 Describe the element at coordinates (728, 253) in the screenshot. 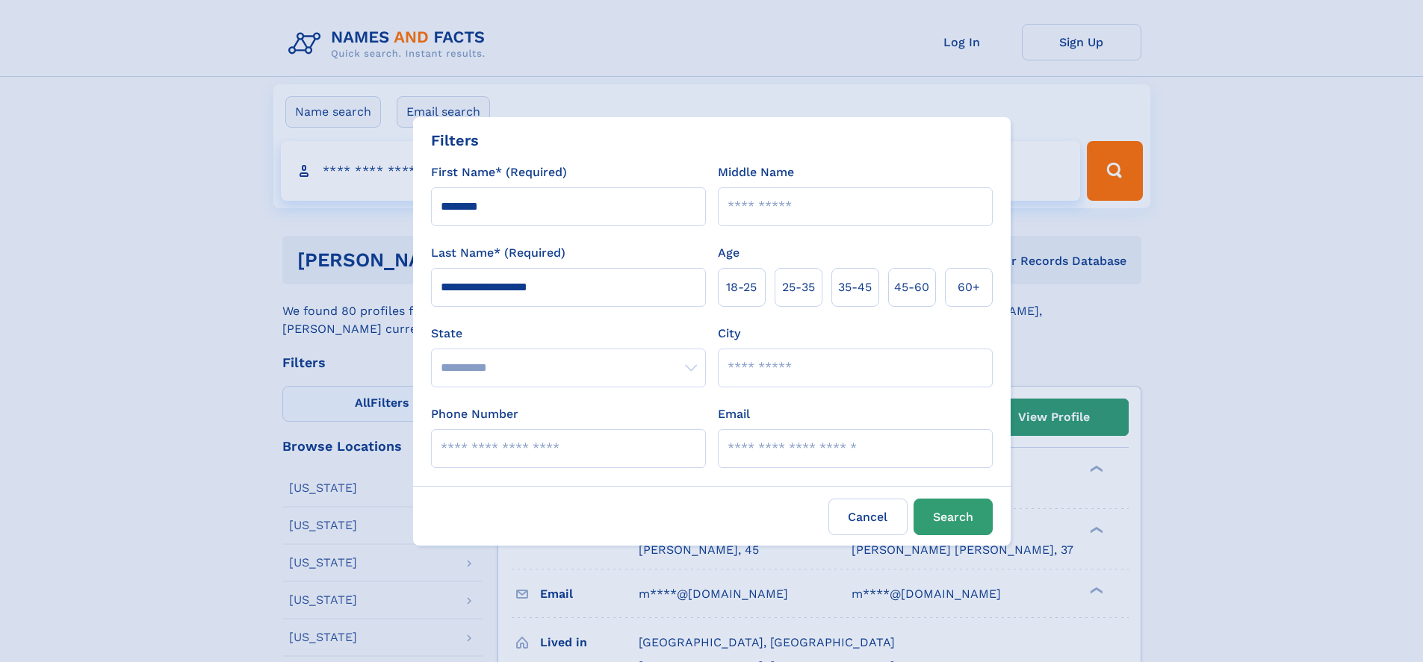

I see `label: Age` at that location.